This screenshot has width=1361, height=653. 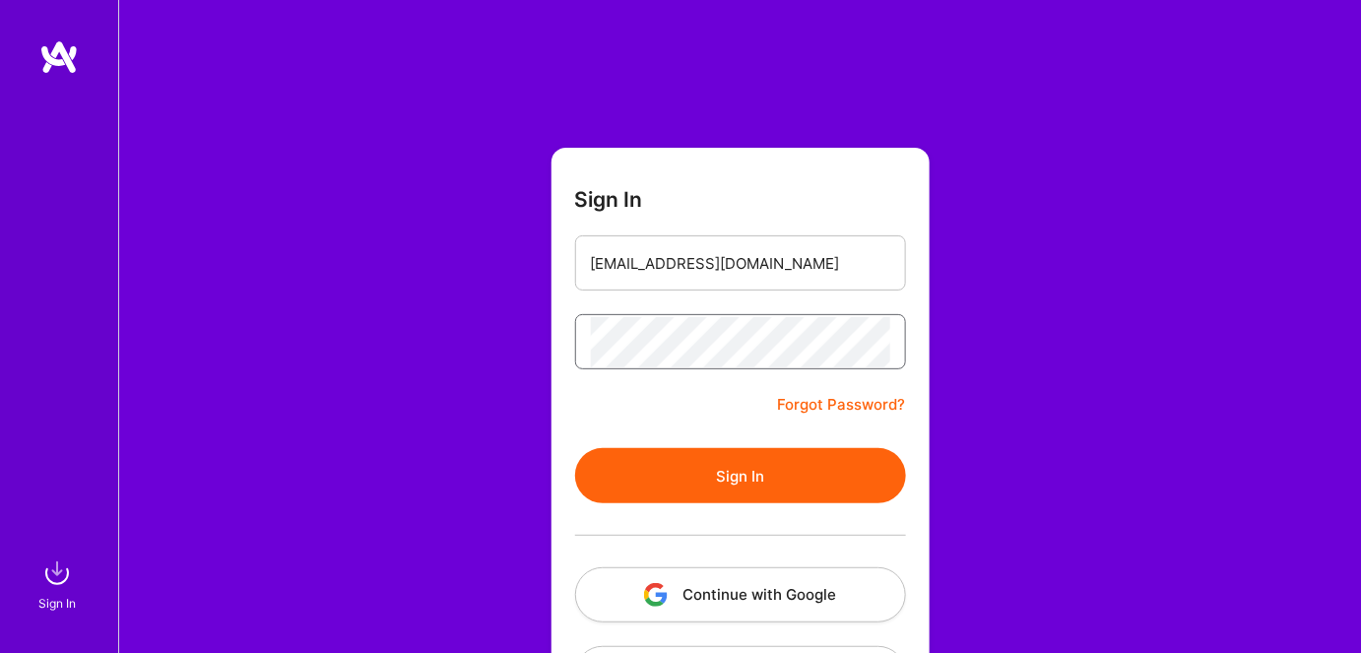 What do you see at coordinates (842, 405) in the screenshot?
I see `a: Forgot Password?` at bounding box center [842, 405].